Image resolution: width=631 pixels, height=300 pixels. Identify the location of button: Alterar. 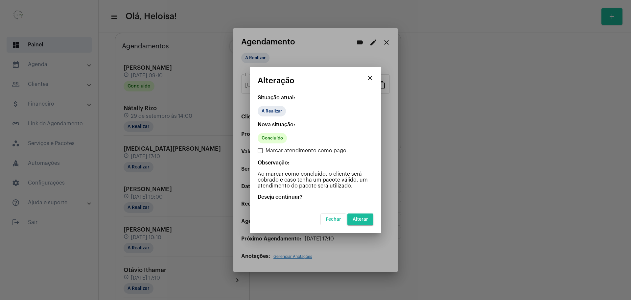
(360, 219).